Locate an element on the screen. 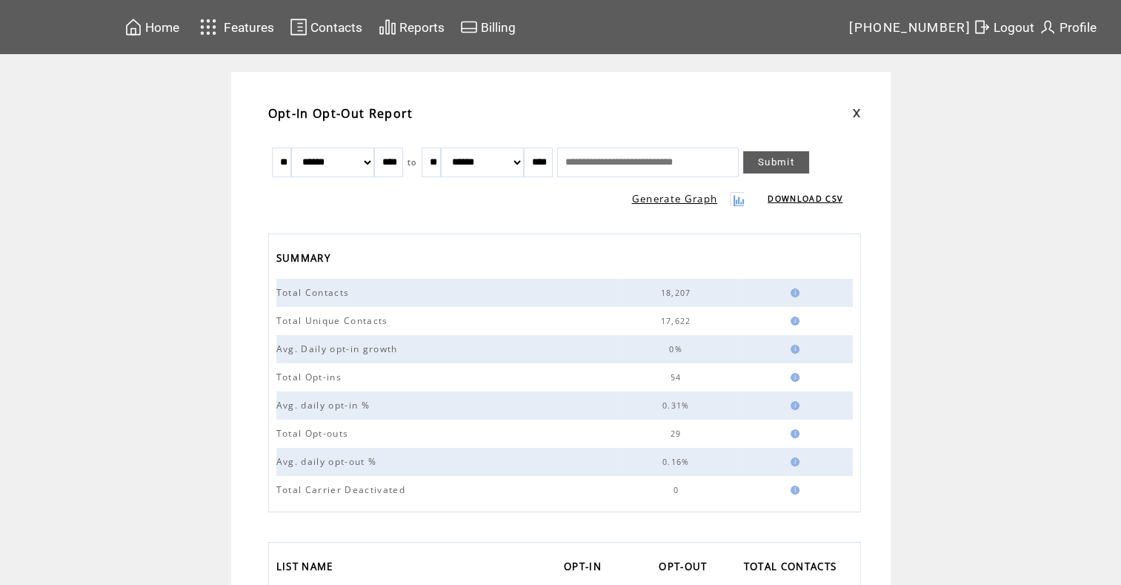 Image resolution: width=1121 pixels, height=585 pixels. a: Logout is located at coordinates (1004, 27).